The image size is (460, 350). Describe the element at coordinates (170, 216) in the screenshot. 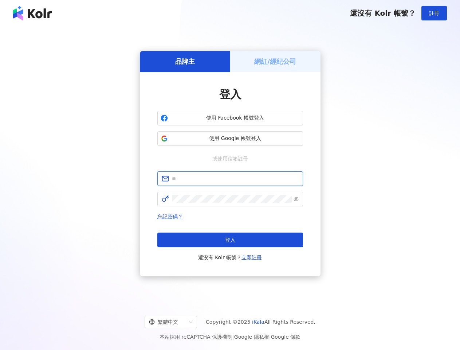

I see `a: 忘記密碼？` at that location.